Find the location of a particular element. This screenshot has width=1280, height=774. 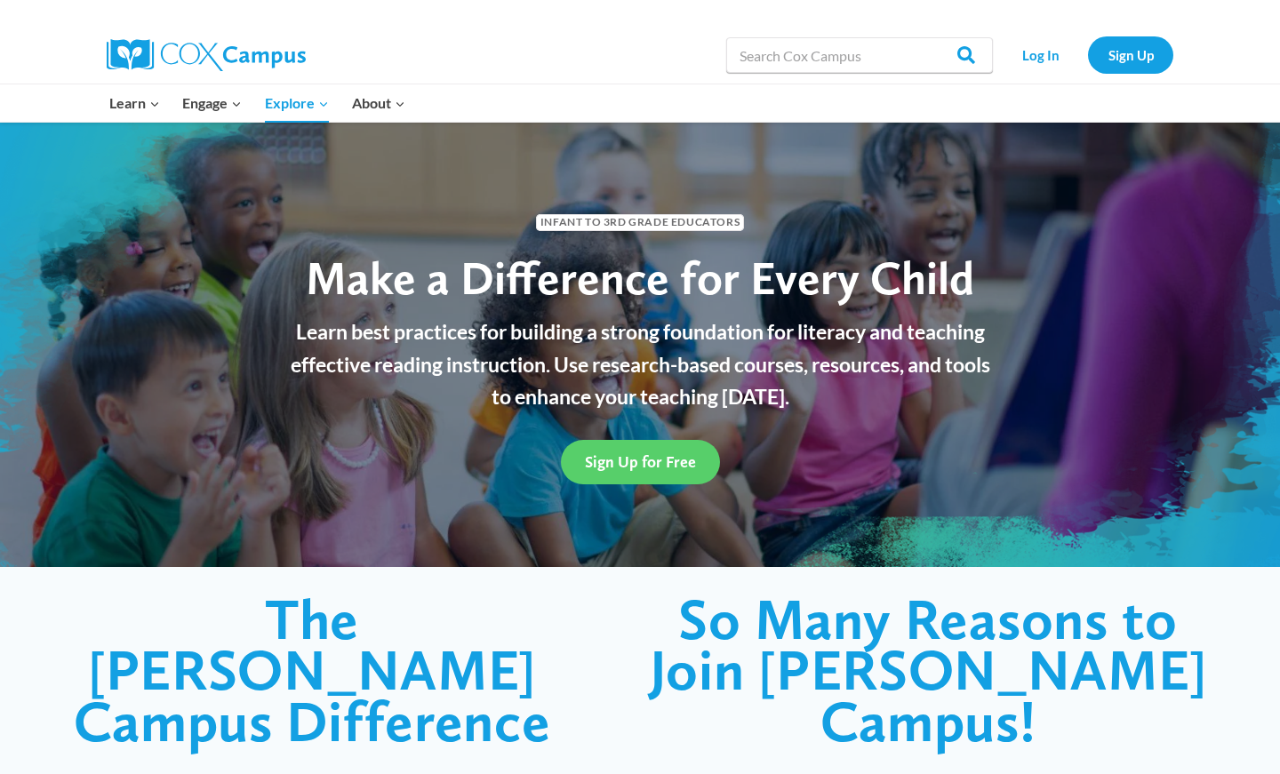

a: Sign Up for Free is located at coordinates (640, 461).